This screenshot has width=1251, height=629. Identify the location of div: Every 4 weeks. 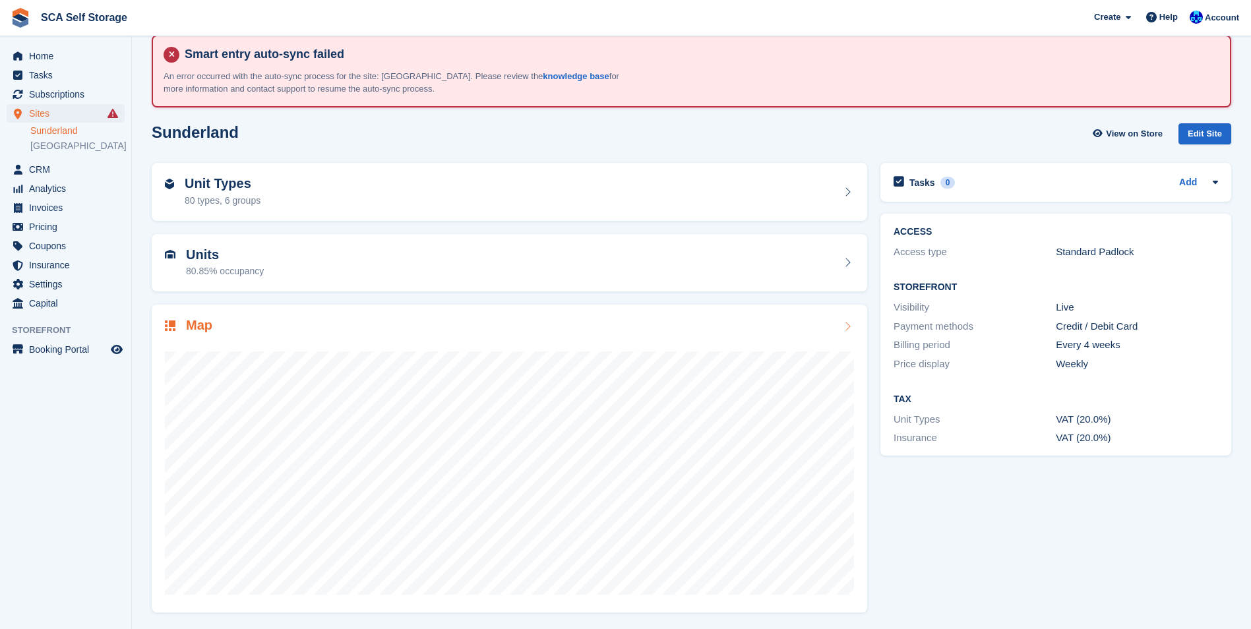
(1137, 345).